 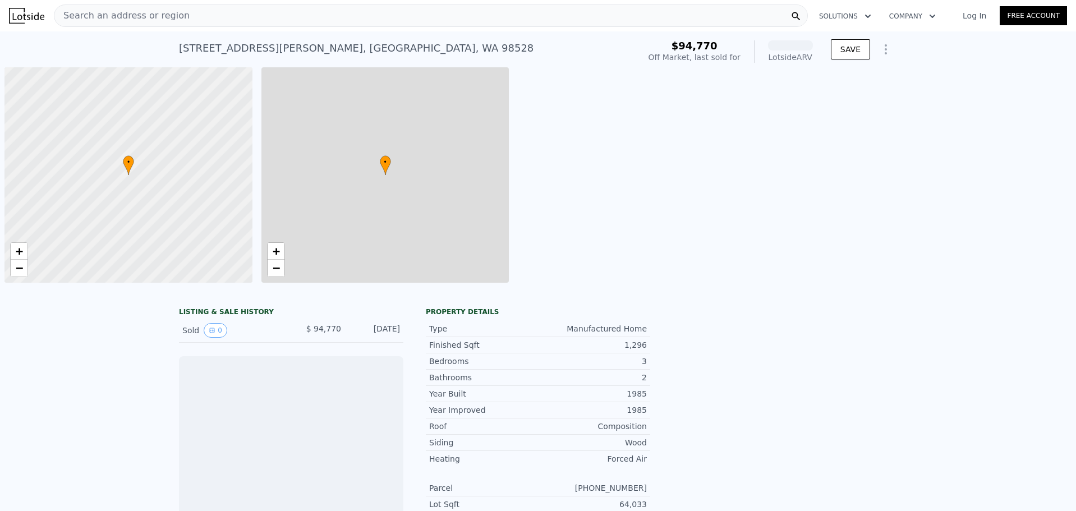 I want to click on div: 64,033, so click(x=592, y=504).